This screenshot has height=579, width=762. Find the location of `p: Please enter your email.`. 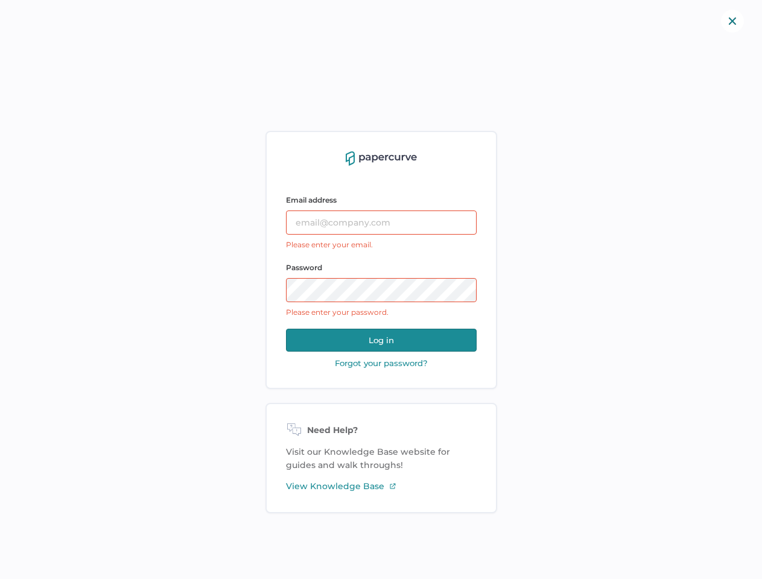

p: Please enter your email. is located at coordinates (381, 245).